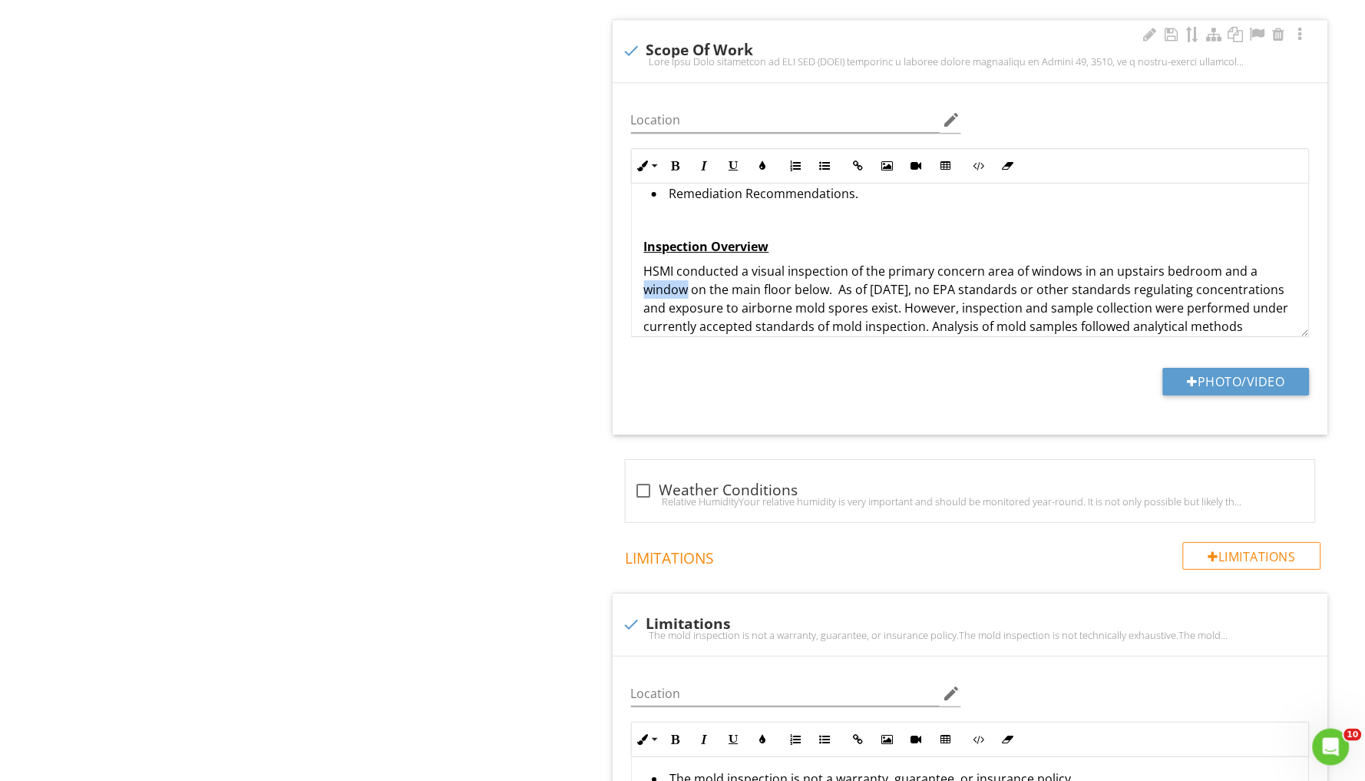 This screenshot has height=781, width=1365. Describe the element at coordinates (706, 246) in the screenshot. I see `u: Inspection Overview` at that location.